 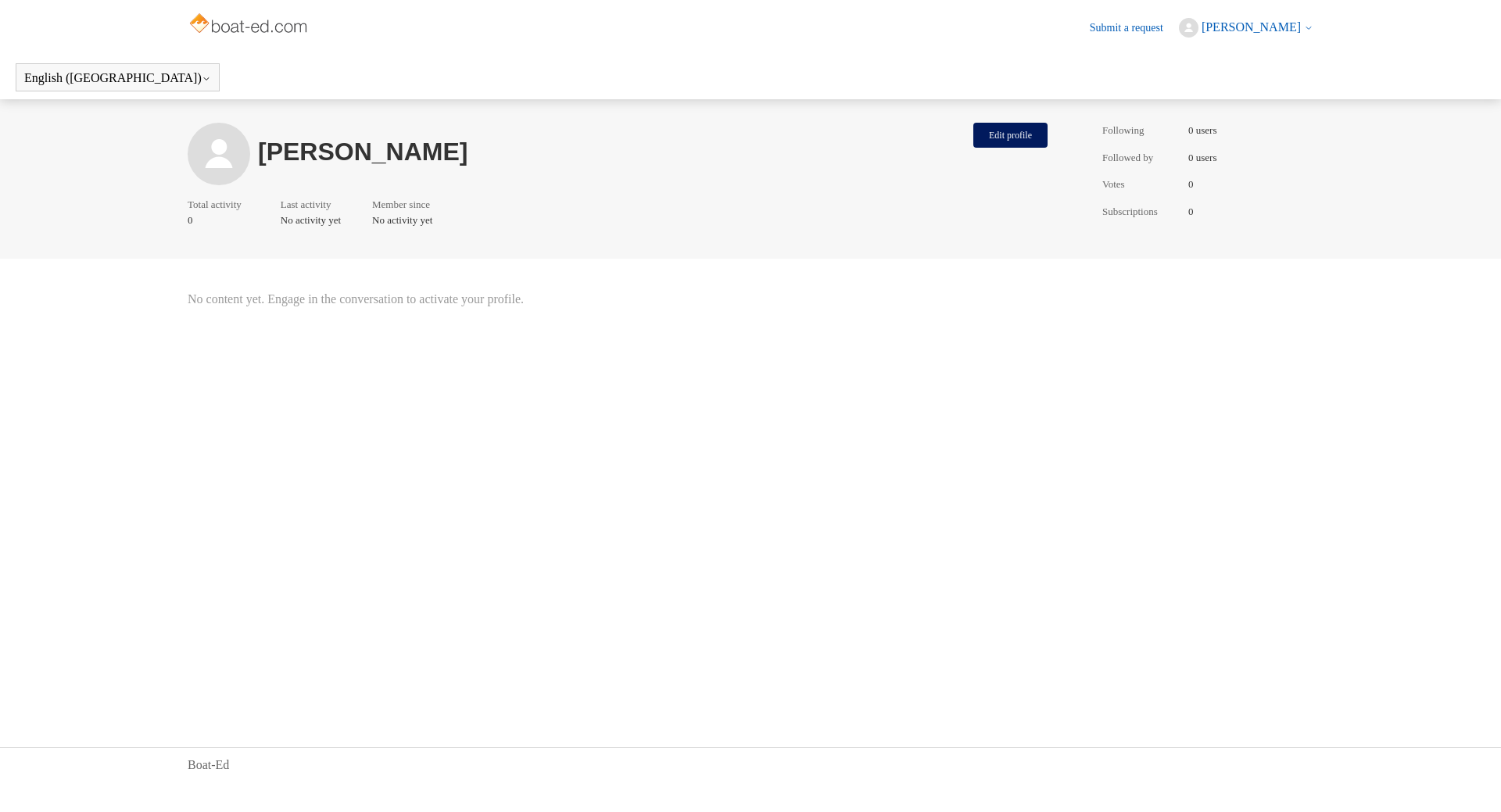 What do you see at coordinates (1134, 27) in the screenshot?
I see `a: Submit a request` at bounding box center [1134, 27].